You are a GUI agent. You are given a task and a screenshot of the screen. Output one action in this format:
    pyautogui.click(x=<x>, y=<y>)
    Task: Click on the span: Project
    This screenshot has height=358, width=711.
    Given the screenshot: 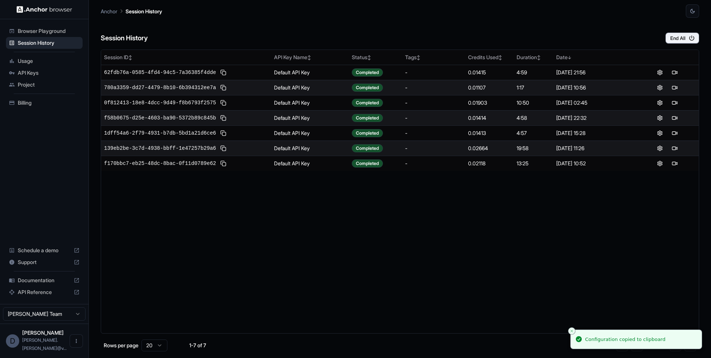 What is the action you would take?
    pyautogui.click(x=49, y=85)
    